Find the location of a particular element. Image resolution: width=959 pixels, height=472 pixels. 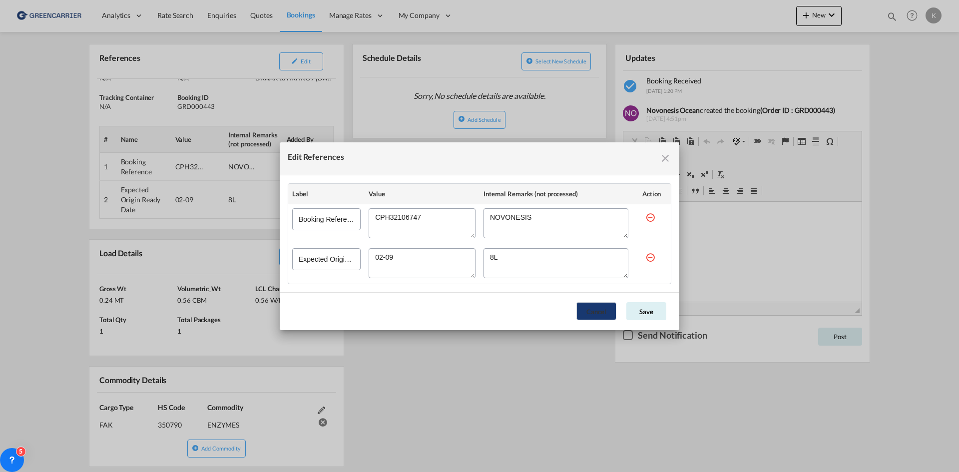

md-icon: icon-close fg-AAA8AD cursor is located at coordinates (666, 158).